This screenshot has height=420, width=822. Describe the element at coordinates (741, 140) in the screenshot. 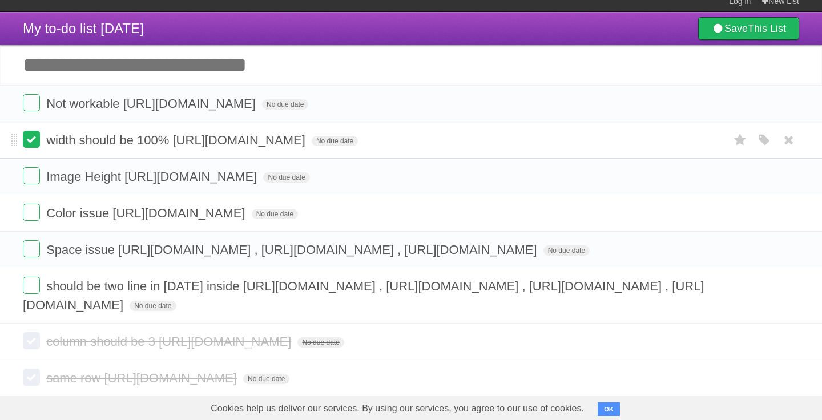

I see `label: Star task` at that location.